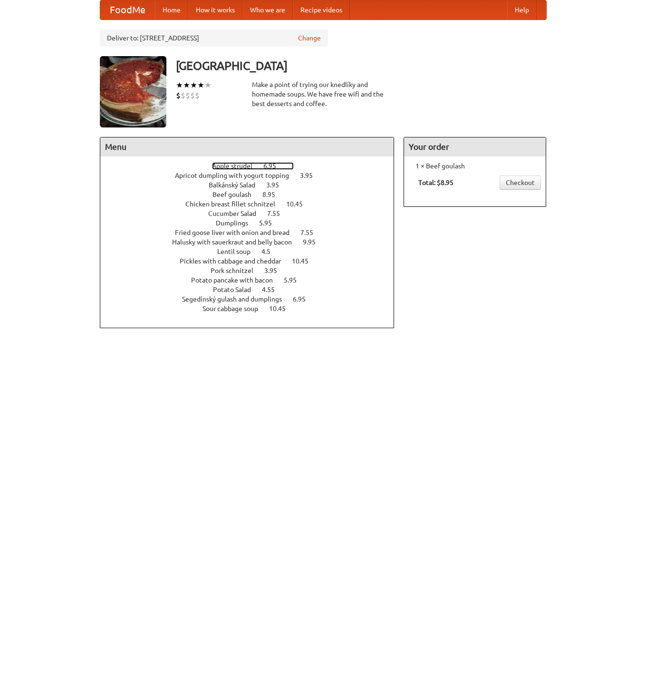 The width and height of the screenshot is (646, 673). What do you see at coordinates (475, 166) in the screenshot?
I see `li: 1 × Beef goulash` at bounding box center [475, 166].